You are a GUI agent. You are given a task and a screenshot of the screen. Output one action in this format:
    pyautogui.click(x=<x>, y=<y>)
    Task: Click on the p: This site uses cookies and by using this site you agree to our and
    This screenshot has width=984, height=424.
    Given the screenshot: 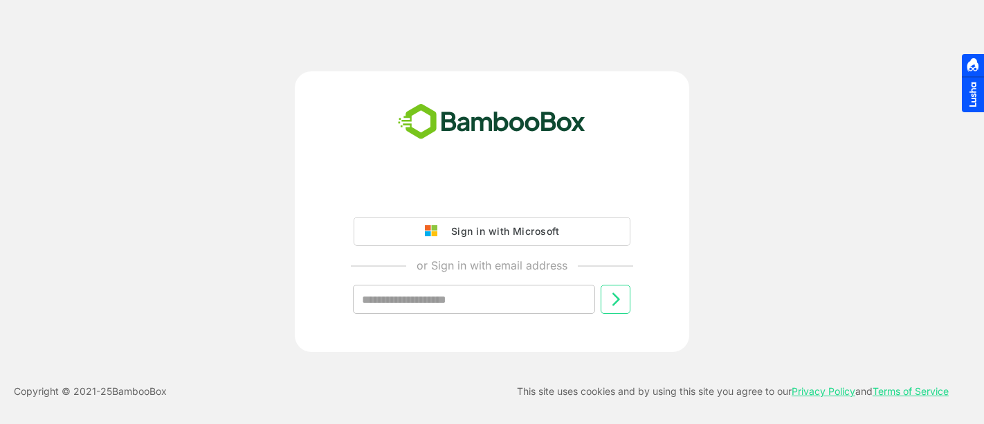 What is the action you would take?
    pyautogui.click(x=733, y=391)
    